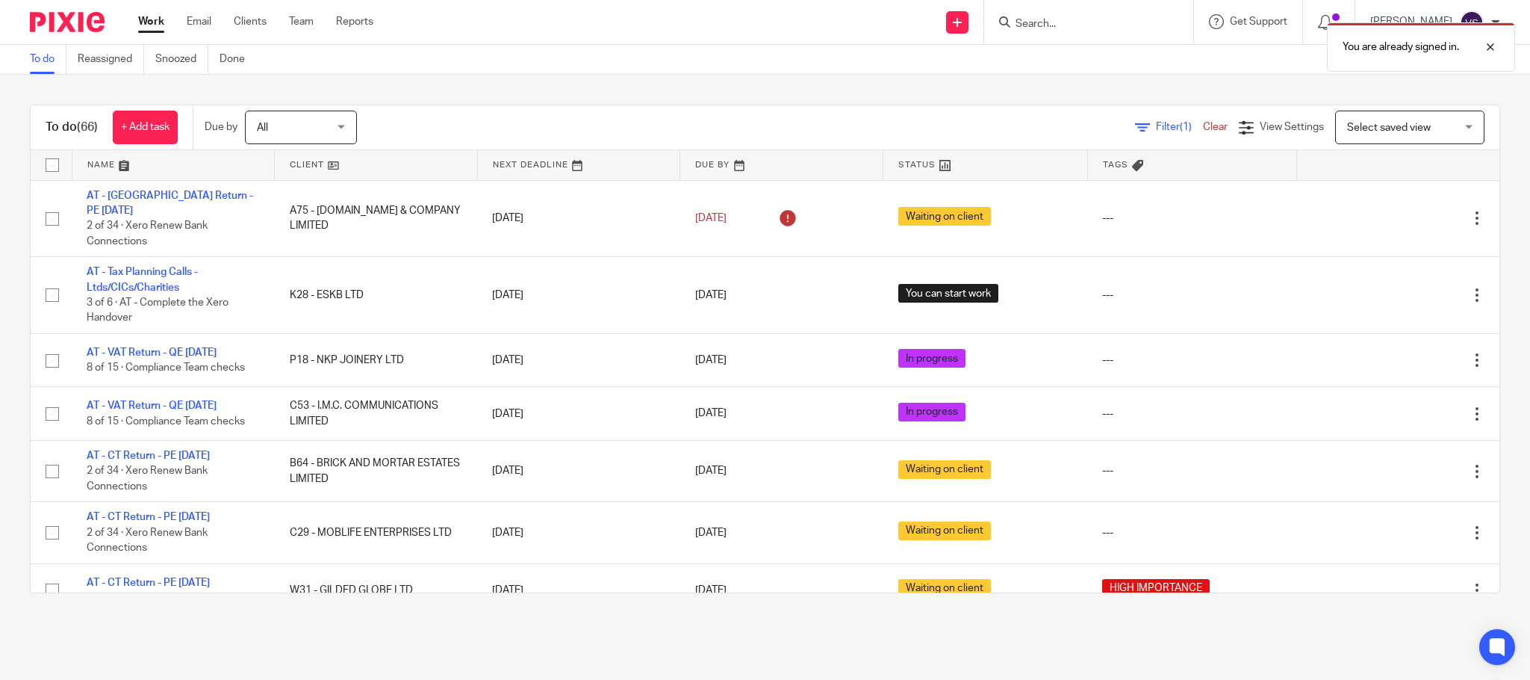 Image resolution: width=1530 pixels, height=680 pixels. What do you see at coordinates (158, 310) in the screenshot?
I see `span: 3 of 6 · AT - Complete the Xero Handover` at bounding box center [158, 310].